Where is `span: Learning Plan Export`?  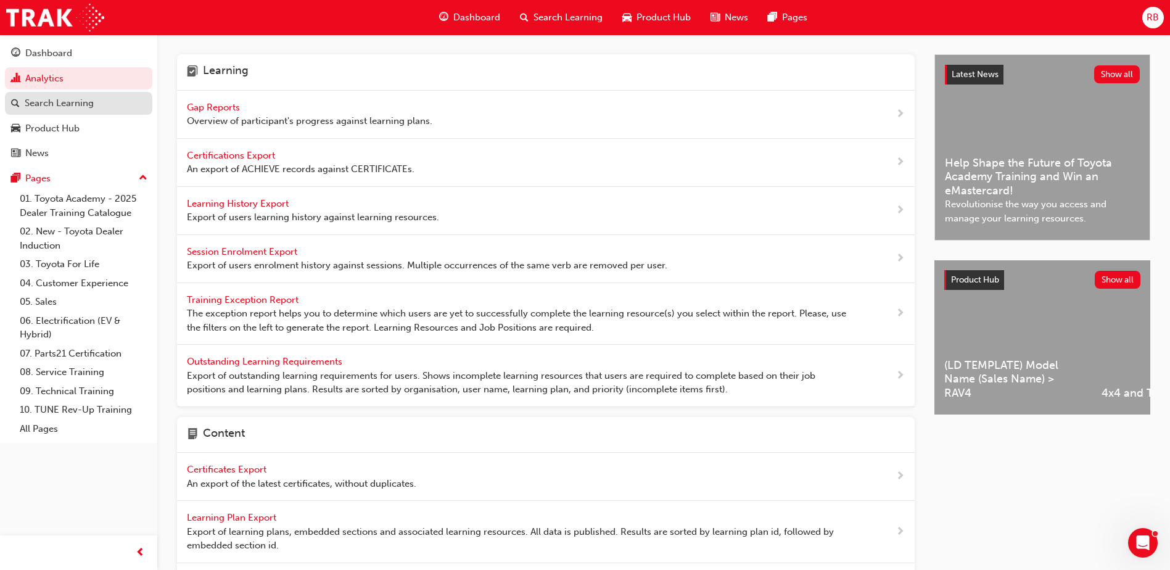
span: Learning Plan Export is located at coordinates (233, 518).